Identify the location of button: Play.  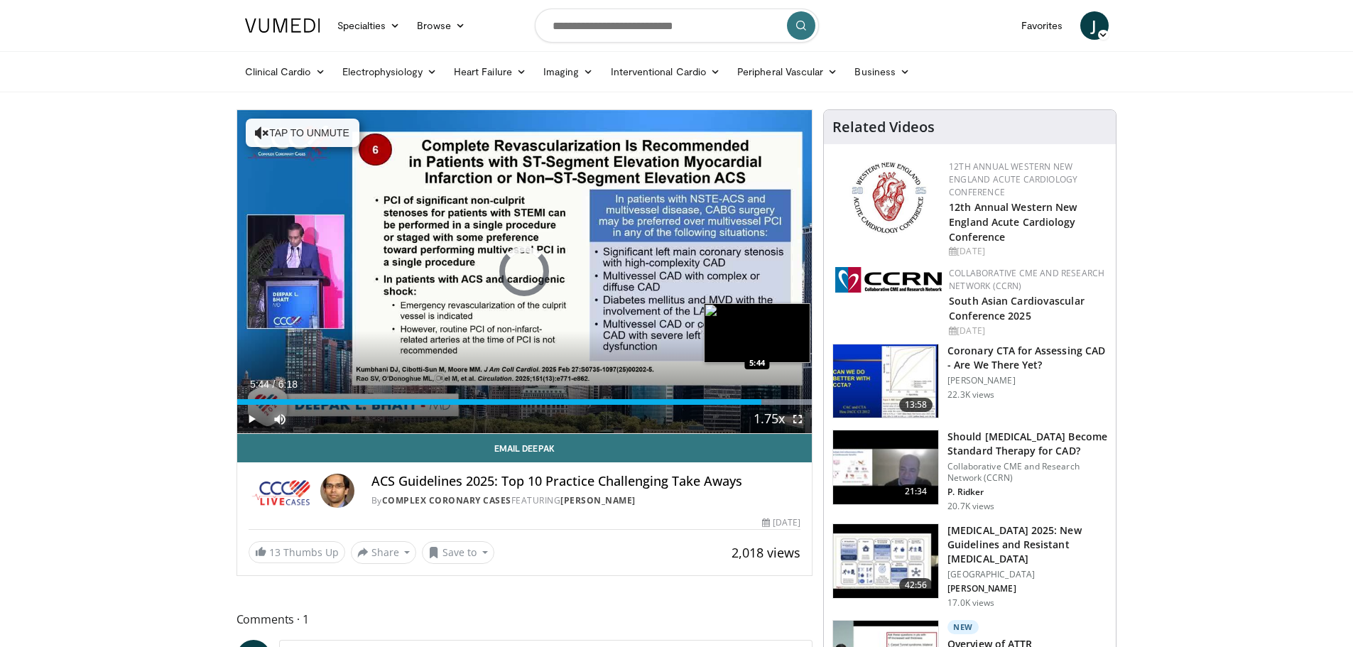
(251, 419).